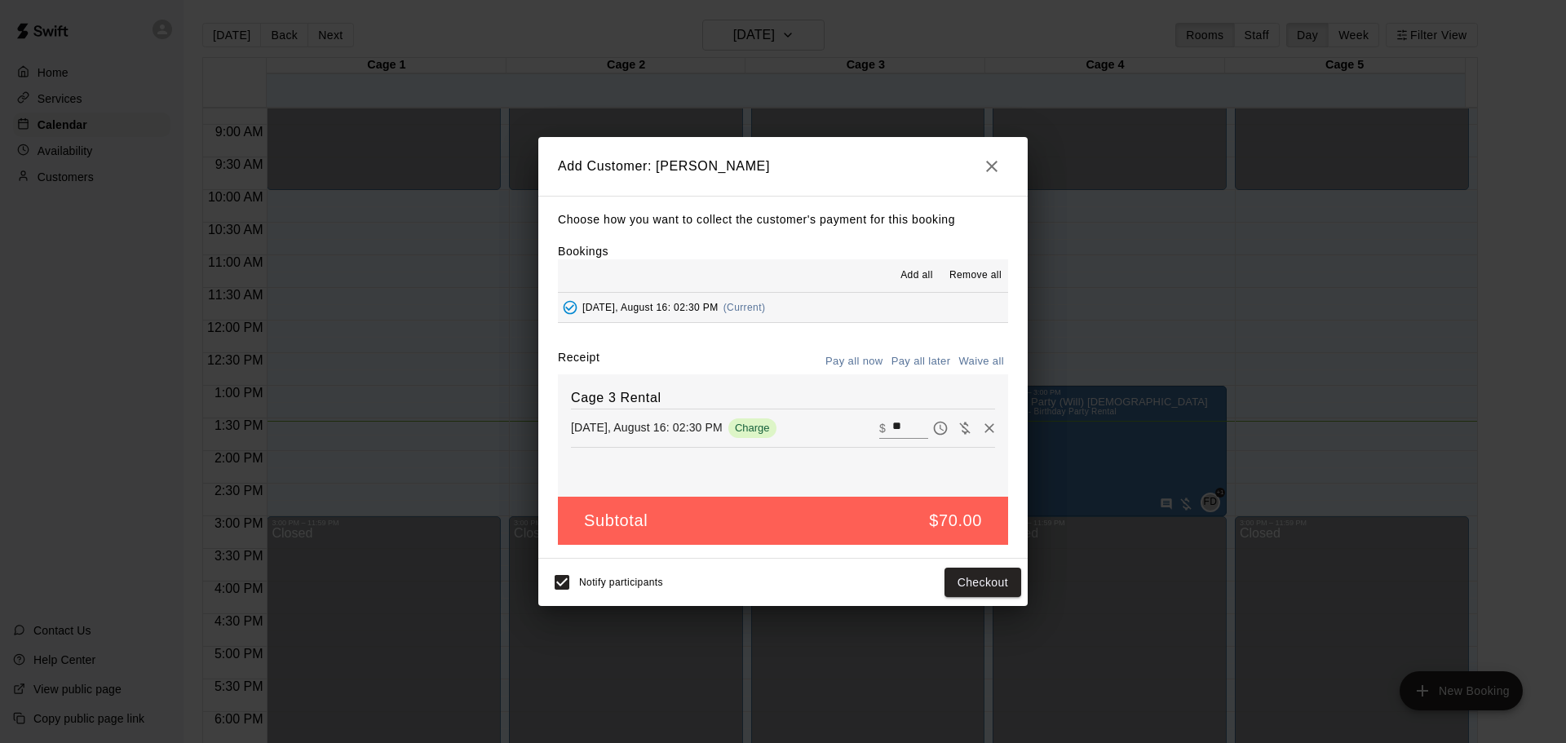 This screenshot has height=743, width=1566. I want to click on span: Pay later, so click(940, 427).